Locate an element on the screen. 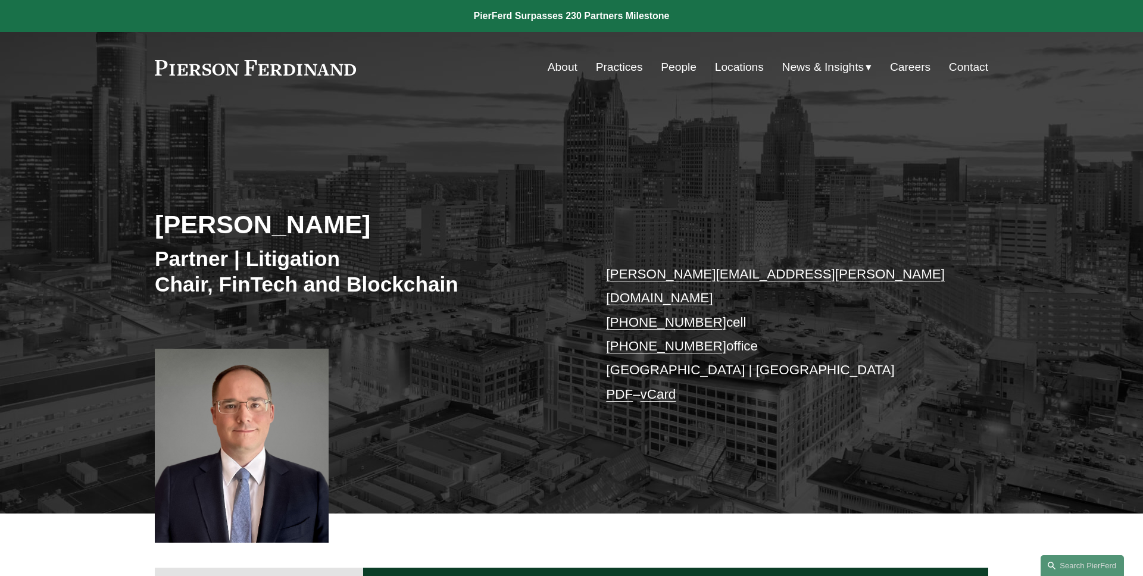 The height and width of the screenshot is (576, 1143). a: vCard is located at coordinates (658, 394).